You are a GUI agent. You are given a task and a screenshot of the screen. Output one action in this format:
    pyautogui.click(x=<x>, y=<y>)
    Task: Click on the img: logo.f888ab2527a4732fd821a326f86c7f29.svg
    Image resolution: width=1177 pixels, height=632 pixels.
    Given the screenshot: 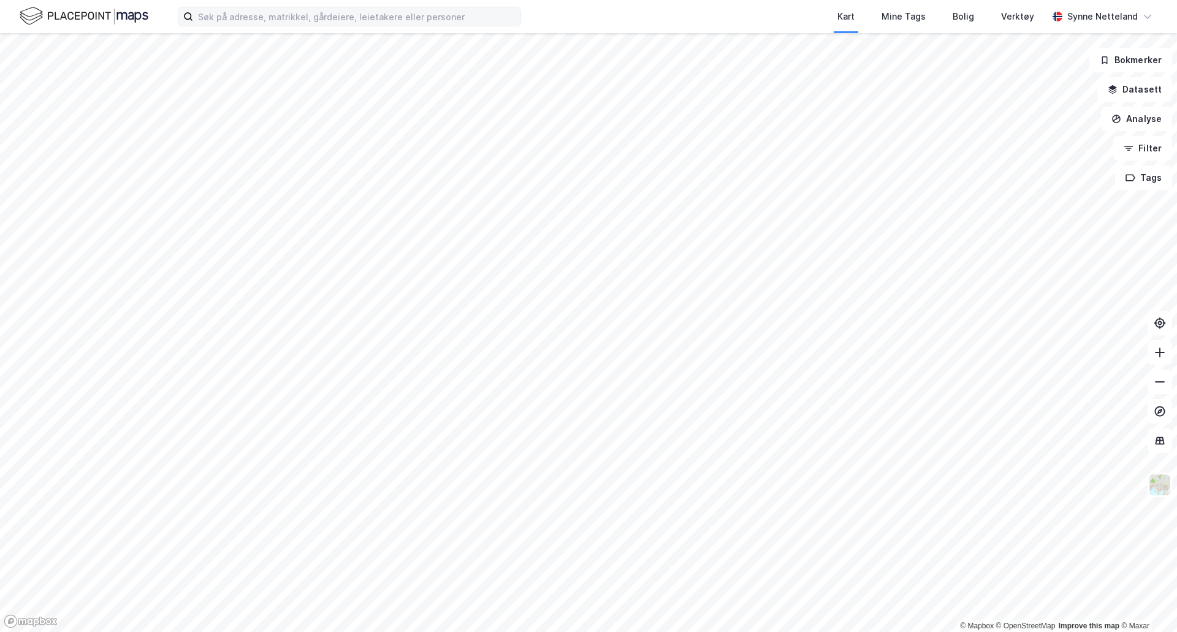 What is the action you would take?
    pyautogui.click(x=84, y=16)
    